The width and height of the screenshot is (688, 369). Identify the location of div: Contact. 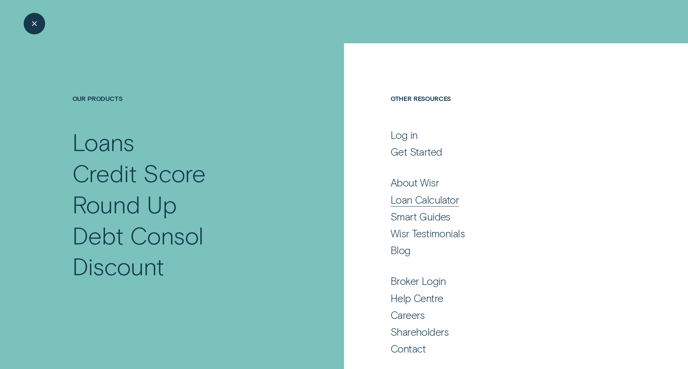
(408, 349).